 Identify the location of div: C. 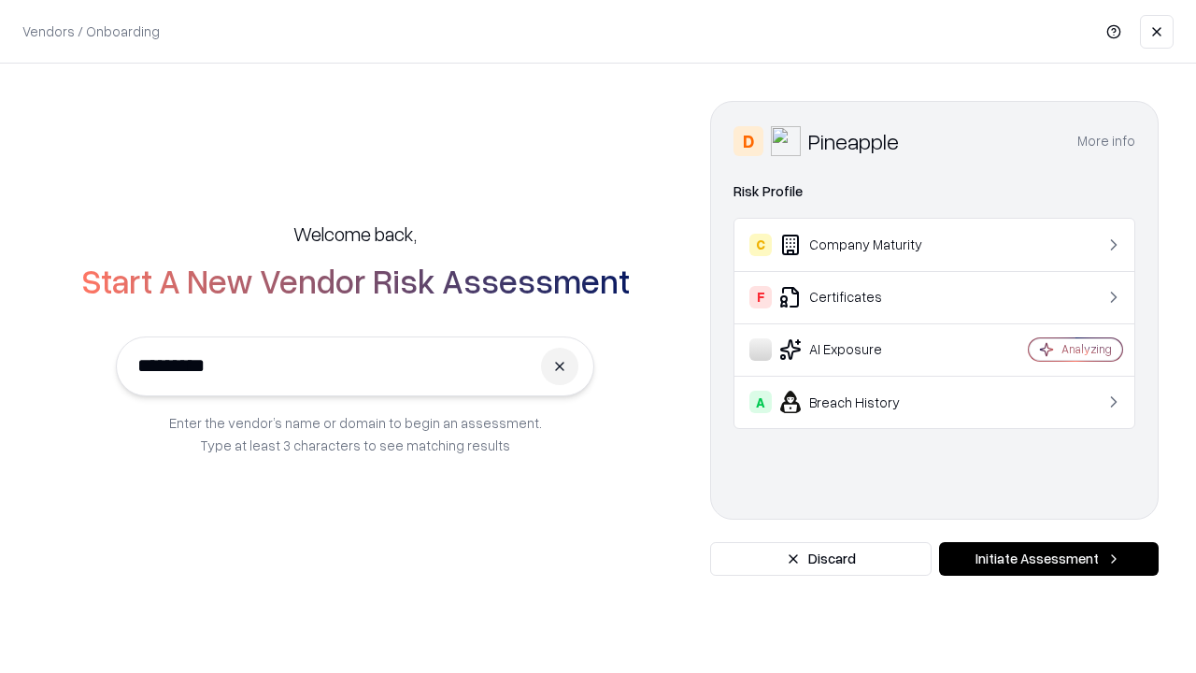
(761, 245).